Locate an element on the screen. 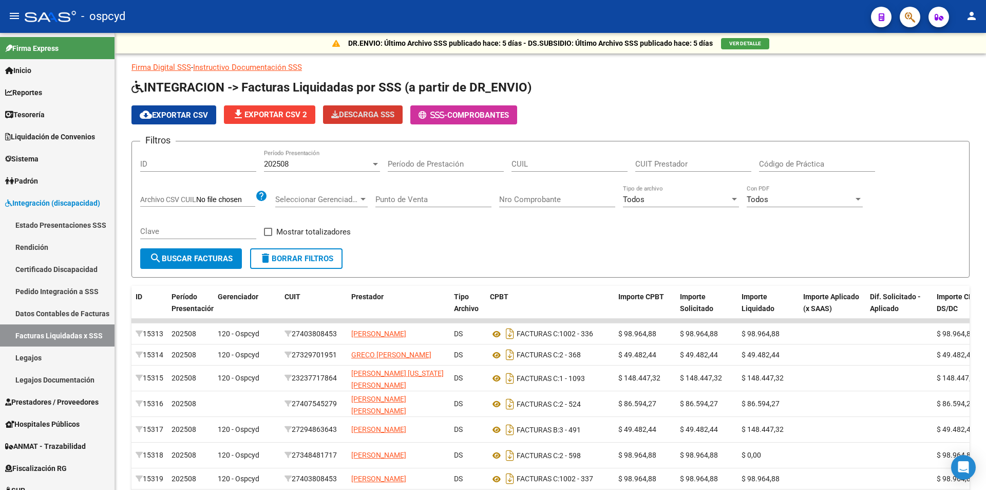 The width and height of the screenshot is (986, 490). span: Inicio is located at coordinates (18, 70).